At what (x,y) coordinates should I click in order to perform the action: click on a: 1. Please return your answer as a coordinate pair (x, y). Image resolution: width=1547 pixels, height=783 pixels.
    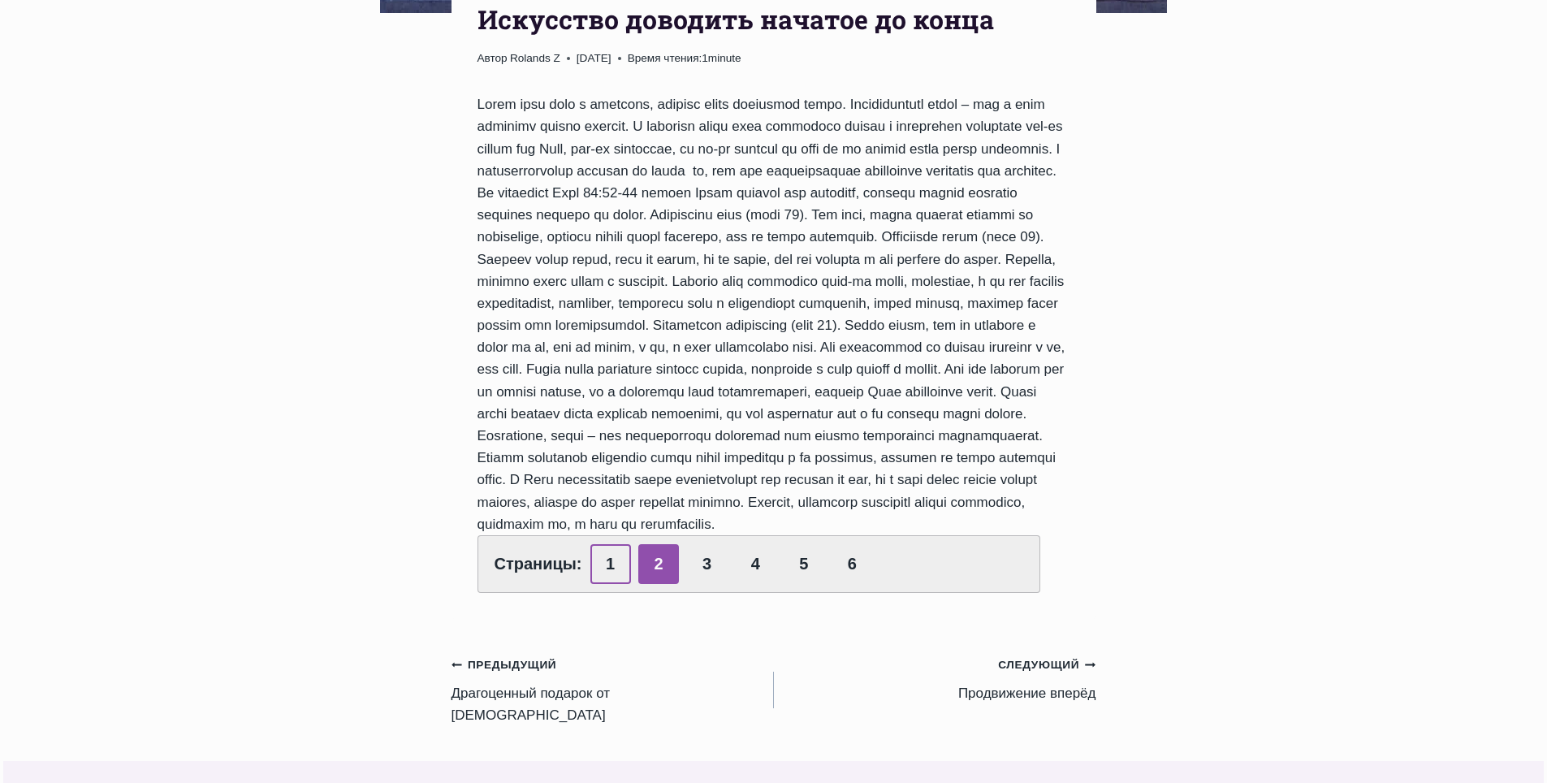
    Looking at the image, I should click on (611, 564).